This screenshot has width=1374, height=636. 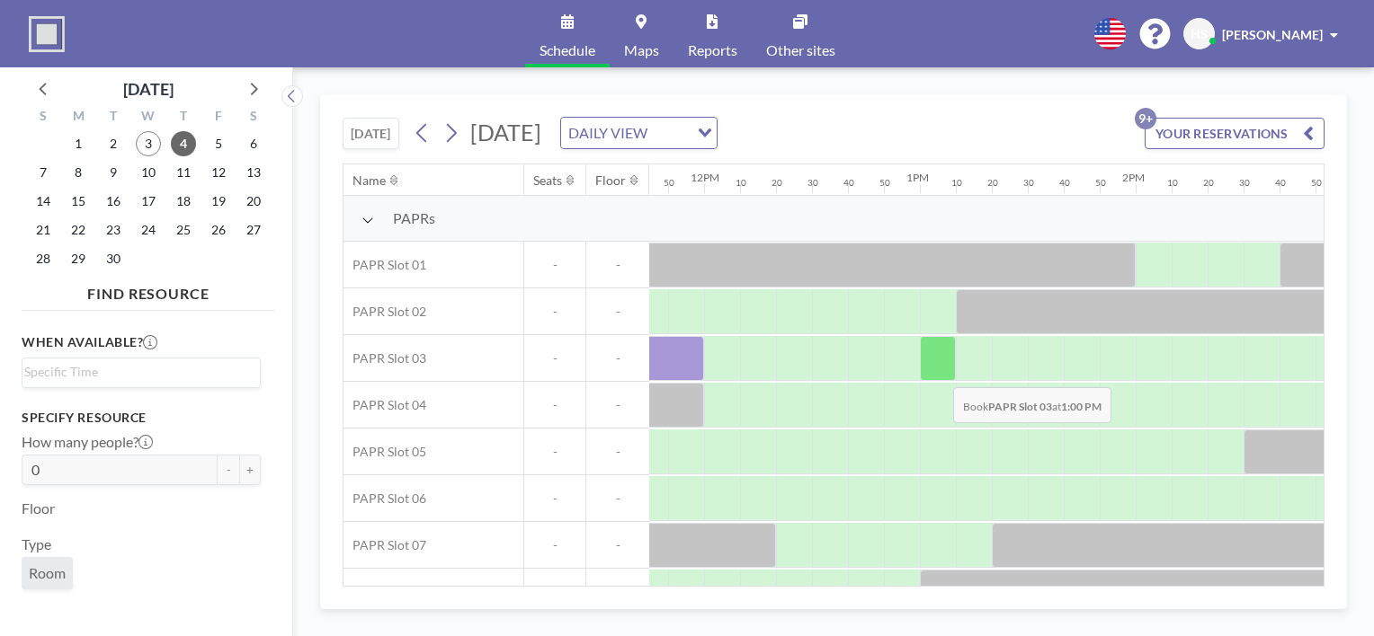 What do you see at coordinates (148, 230) in the screenshot?
I see `span: Wednesday, September 24, 2025` at bounding box center [148, 230].